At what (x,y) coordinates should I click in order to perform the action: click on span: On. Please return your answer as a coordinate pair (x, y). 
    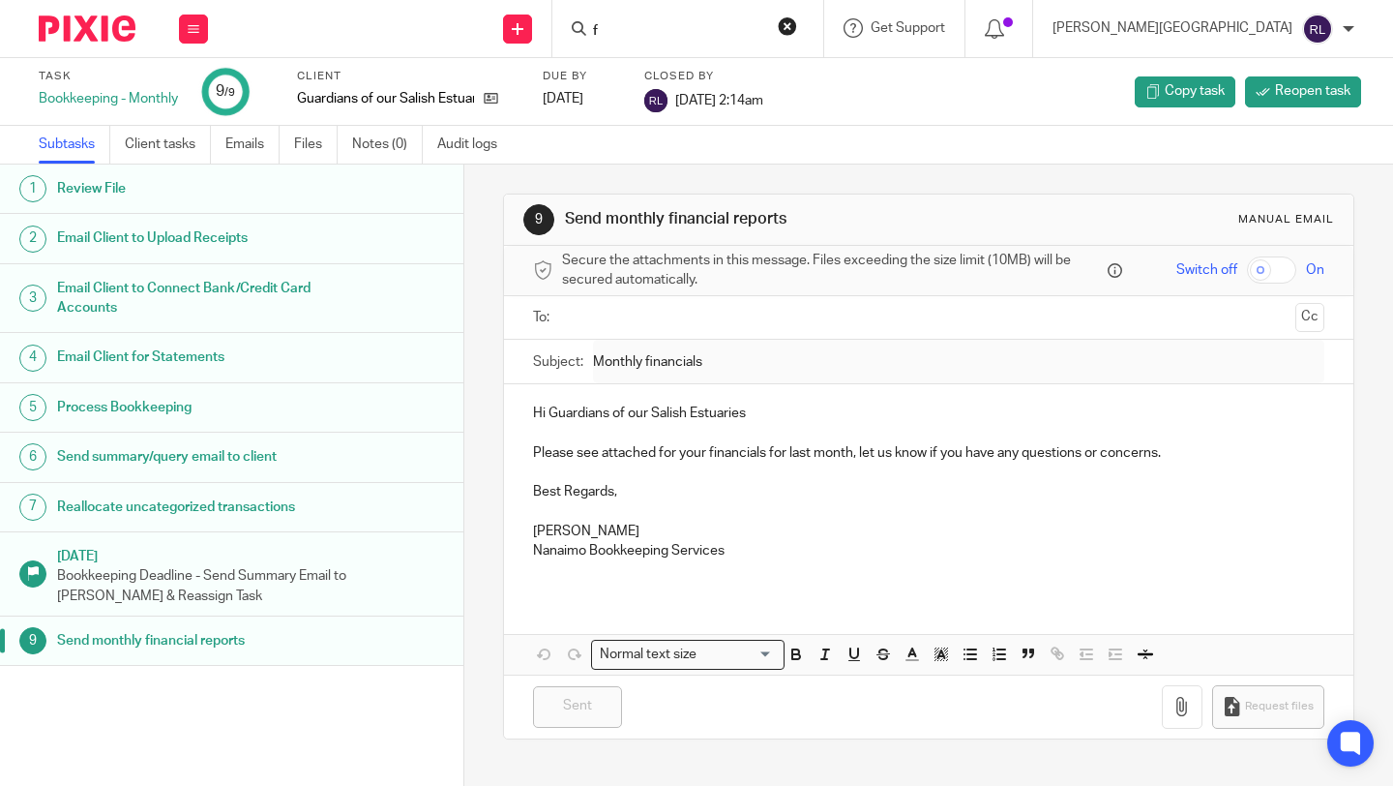
    Looking at the image, I should click on (1315, 270).